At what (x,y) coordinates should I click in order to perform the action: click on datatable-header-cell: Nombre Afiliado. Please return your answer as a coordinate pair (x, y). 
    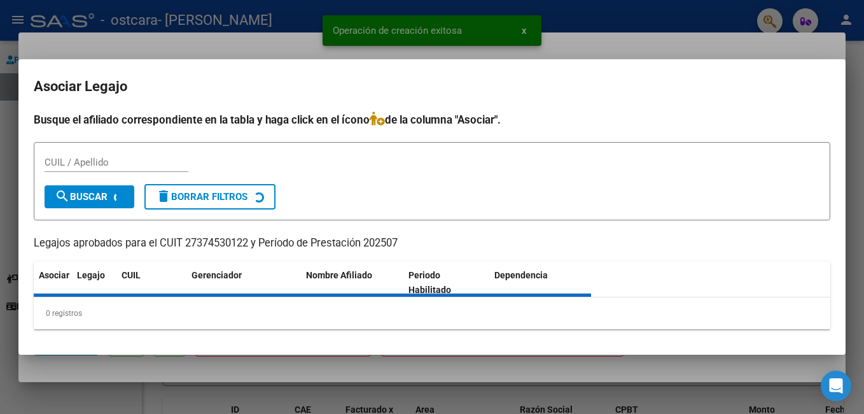
    Looking at the image, I should click on (352, 283).